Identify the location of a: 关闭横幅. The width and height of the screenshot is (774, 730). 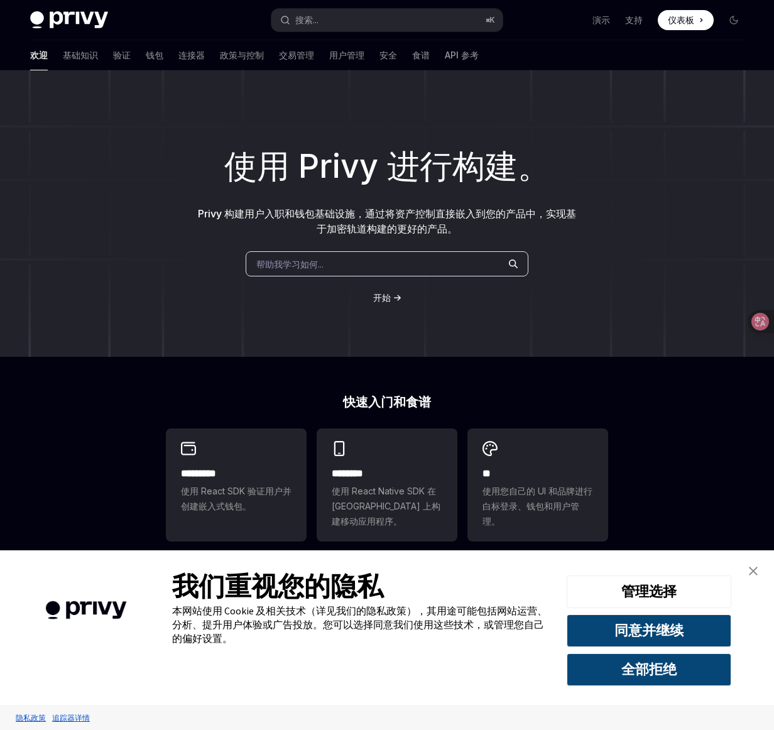
(753, 571).